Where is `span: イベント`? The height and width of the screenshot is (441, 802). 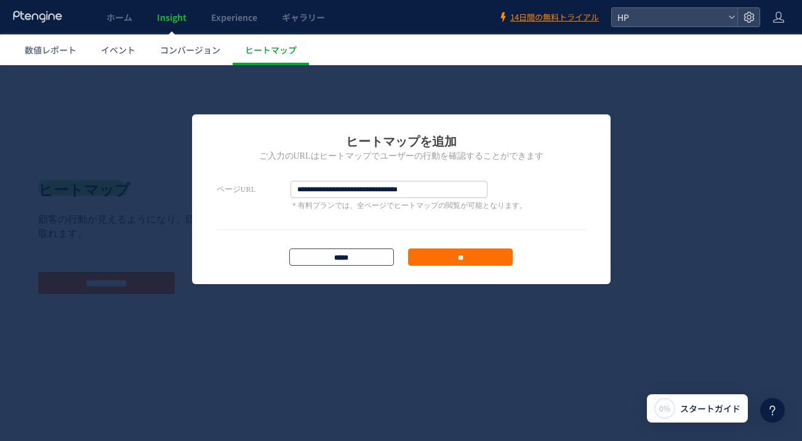 span: イベント is located at coordinates (118, 50).